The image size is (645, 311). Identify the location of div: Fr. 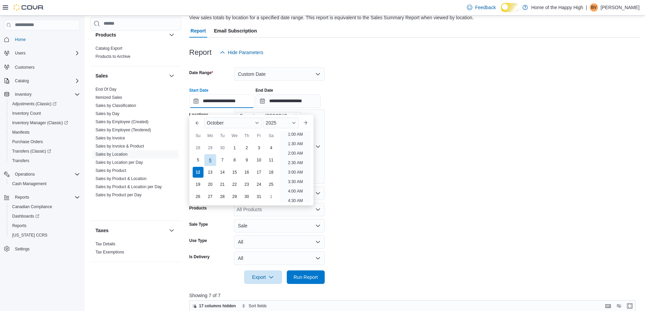
(259, 136).